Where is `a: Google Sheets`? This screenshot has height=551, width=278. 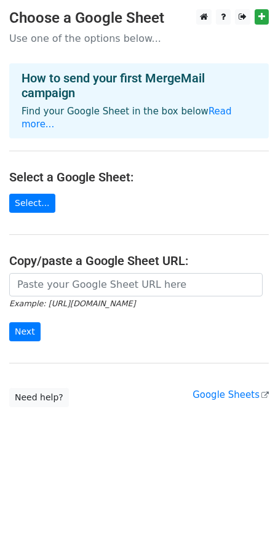
a: Google Sheets is located at coordinates (231, 395).